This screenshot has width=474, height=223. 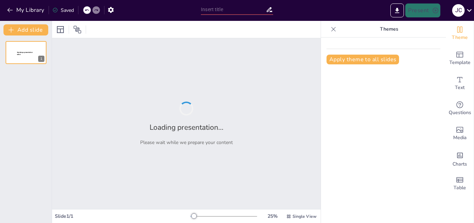 What do you see at coordinates (233, 9) in the screenshot?
I see `input: Insert title` at bounding box center [233, 9].